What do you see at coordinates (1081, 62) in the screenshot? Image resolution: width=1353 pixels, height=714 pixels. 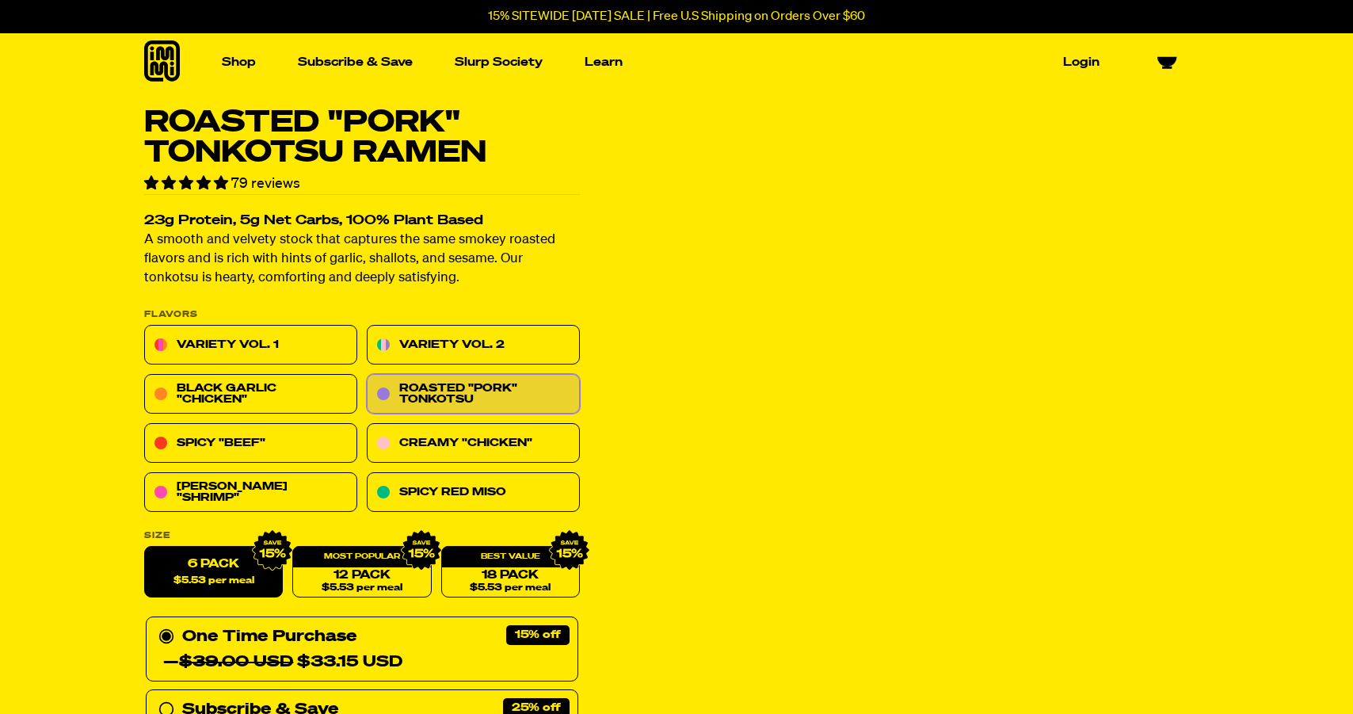 I see `a: Login` at bounding box center [1081, 62].